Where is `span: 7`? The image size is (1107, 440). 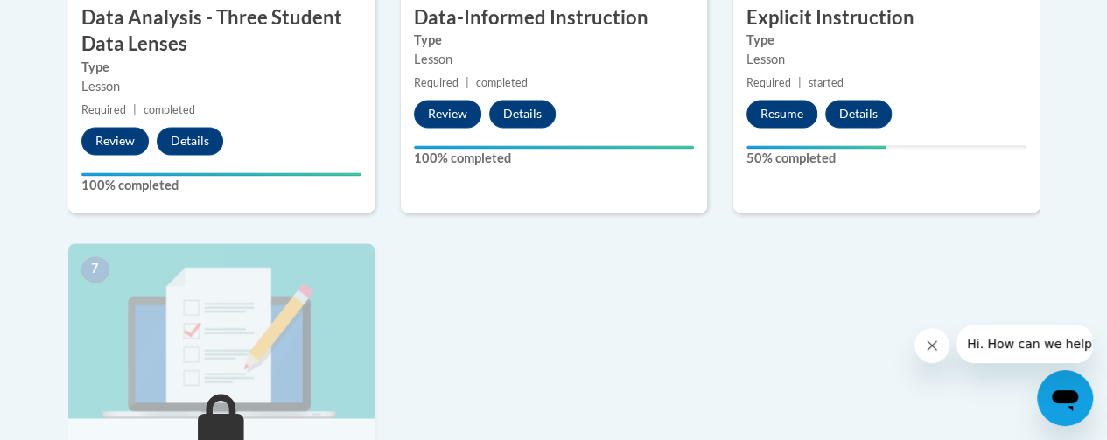 span: 7 is located at coordinates (95, 270).